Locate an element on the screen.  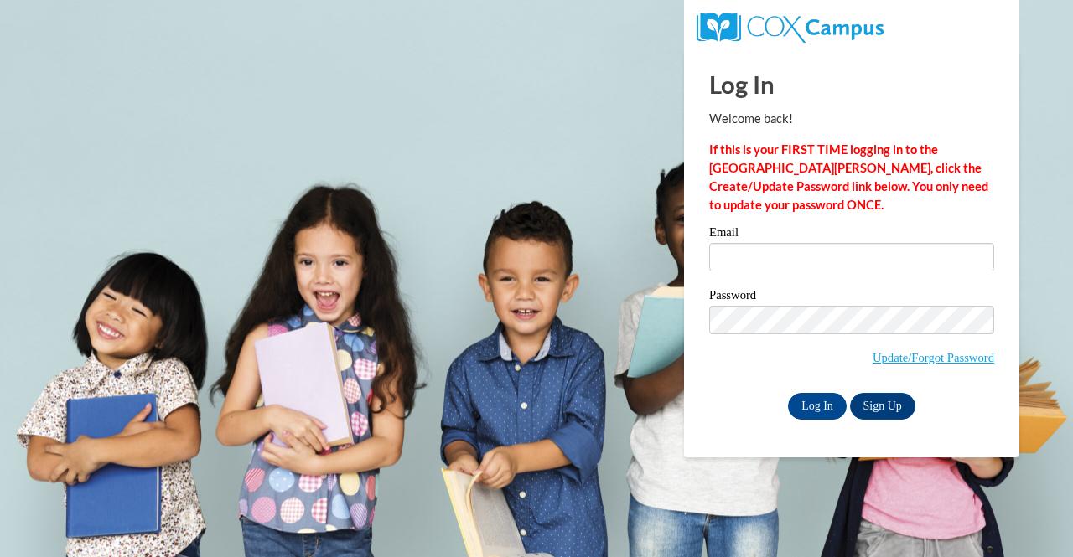
input: Log In is located at coordinates (817, 406).